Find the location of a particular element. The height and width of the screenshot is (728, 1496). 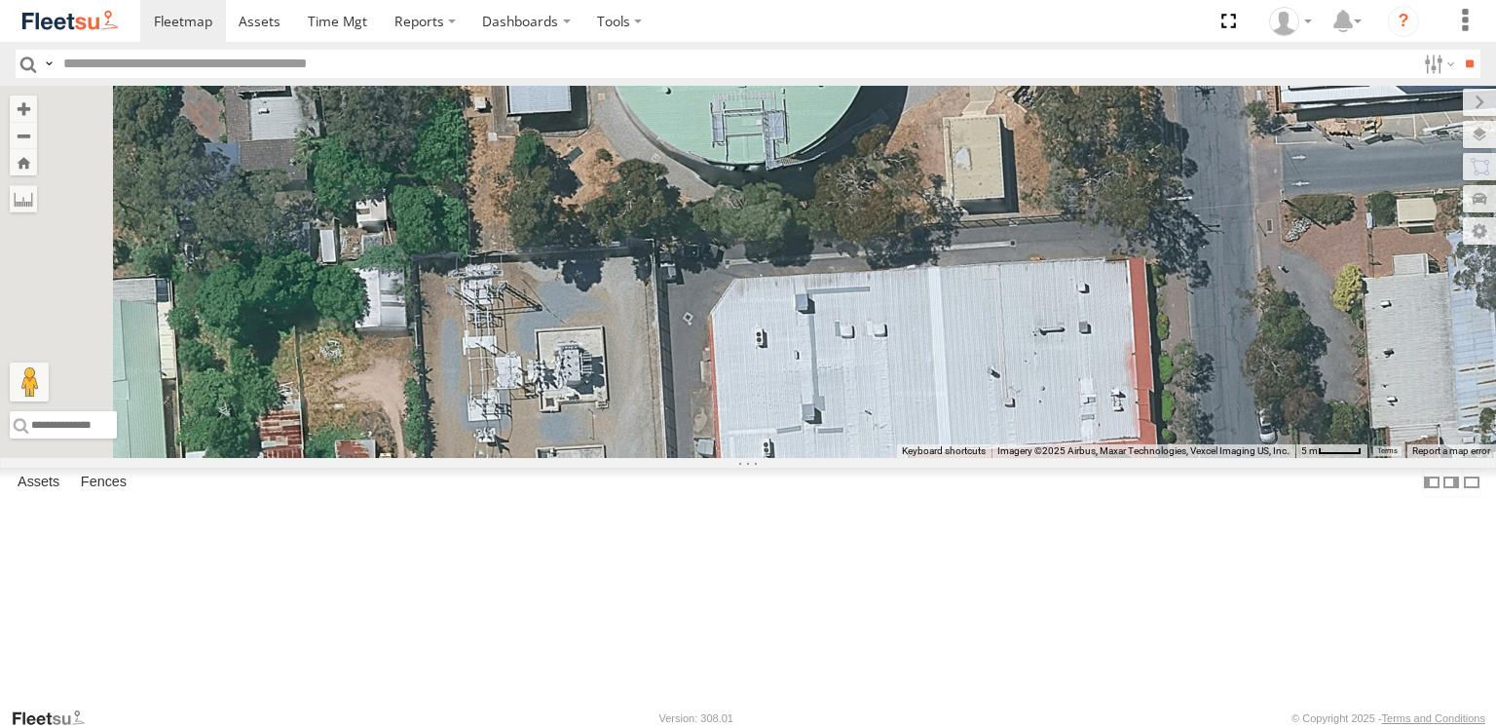

button: Zoom out is located at coordinates (23, 135).